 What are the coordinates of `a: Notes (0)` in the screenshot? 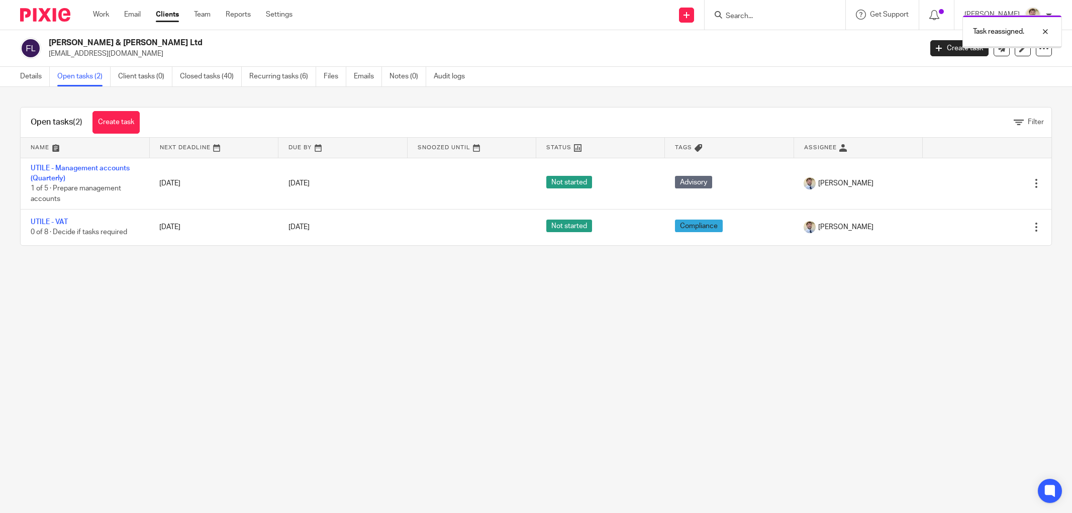 It's located at (408, 76).